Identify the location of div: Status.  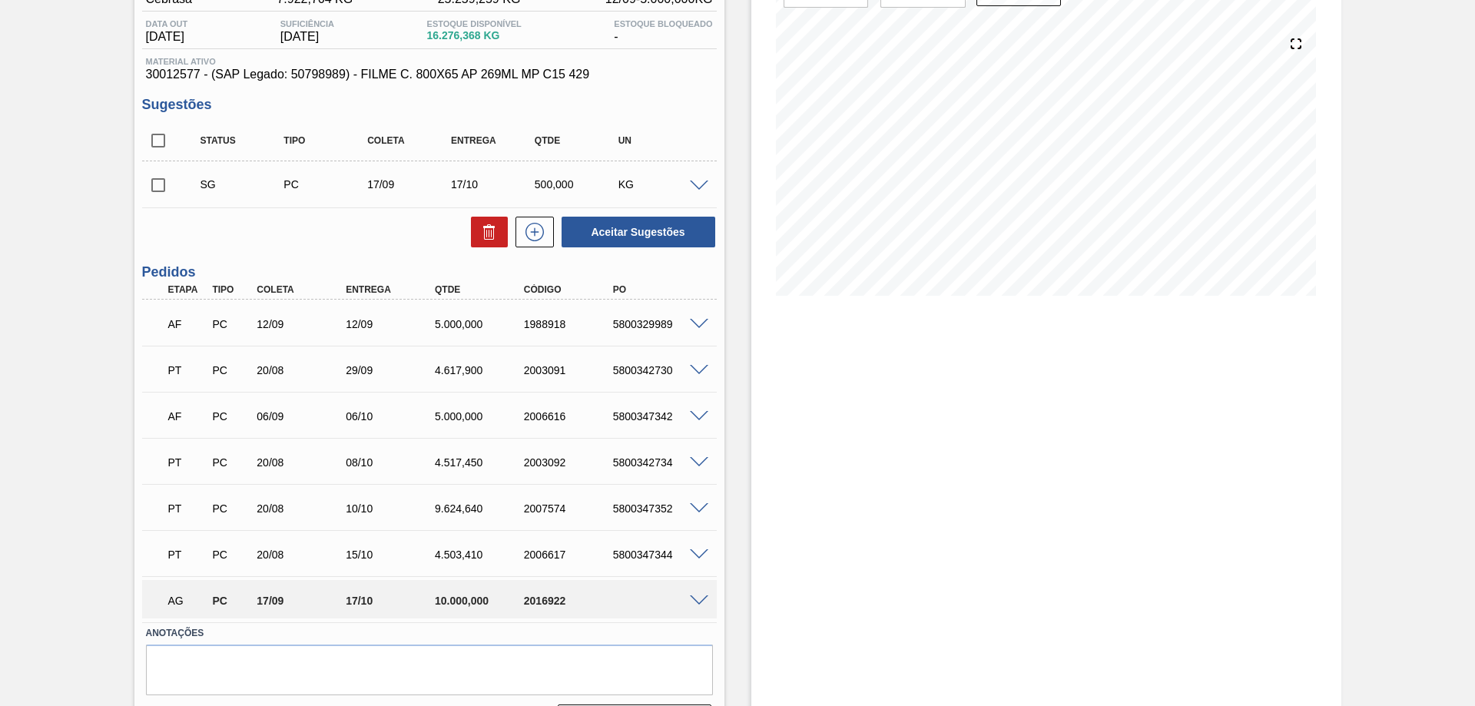
(243, 141).